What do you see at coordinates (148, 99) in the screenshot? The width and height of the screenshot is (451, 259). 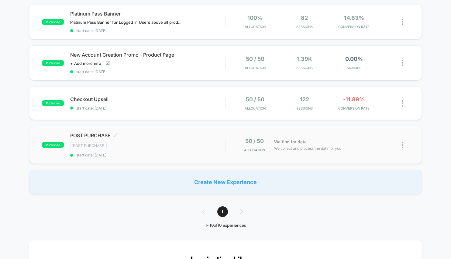 I see `span: Checkout Upsell` at bounding box center [148, 99].